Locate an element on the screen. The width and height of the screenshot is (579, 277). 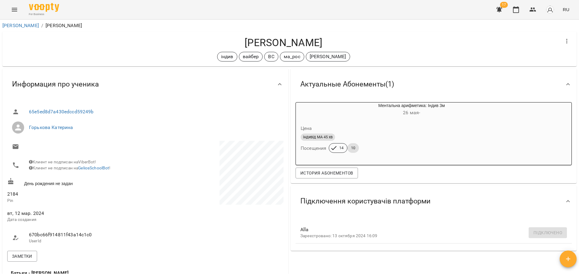
span: індивід МА 45 хв is located at coordinates (318, 137).